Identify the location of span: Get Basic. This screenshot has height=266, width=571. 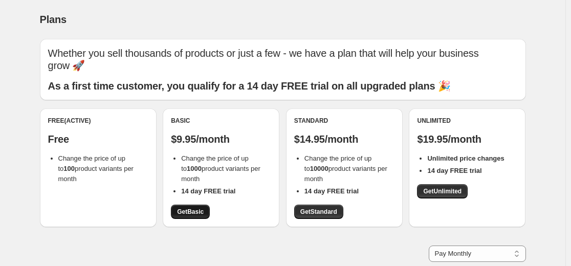
(190, 212).